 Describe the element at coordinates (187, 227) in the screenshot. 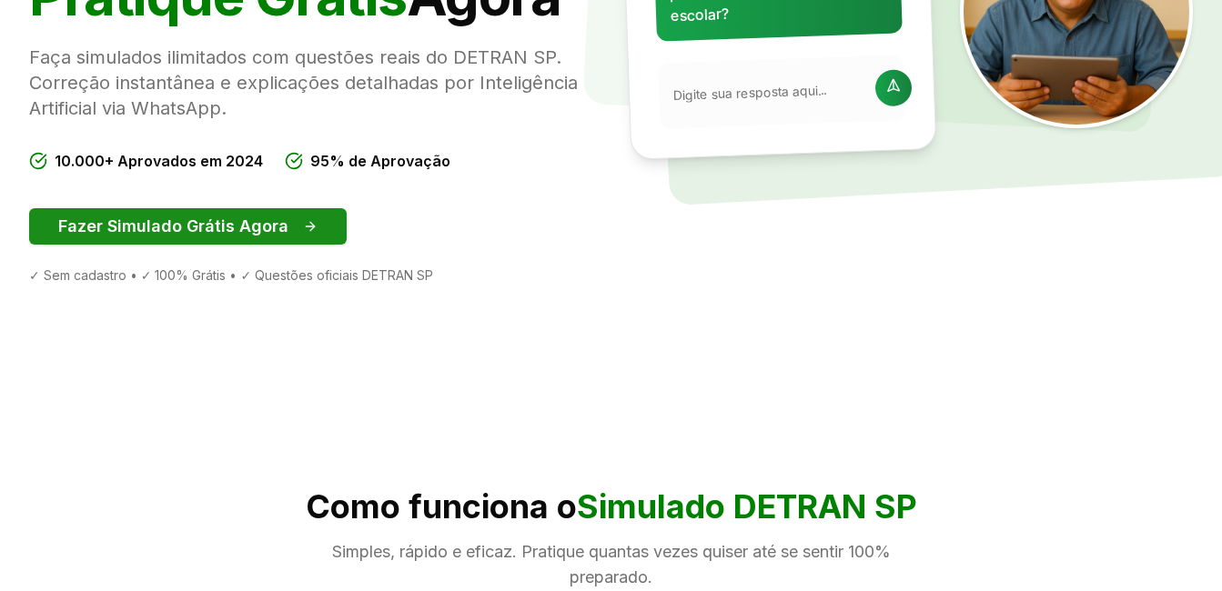

I see `button: Fazer Simulado Grátis Agora` at that location.